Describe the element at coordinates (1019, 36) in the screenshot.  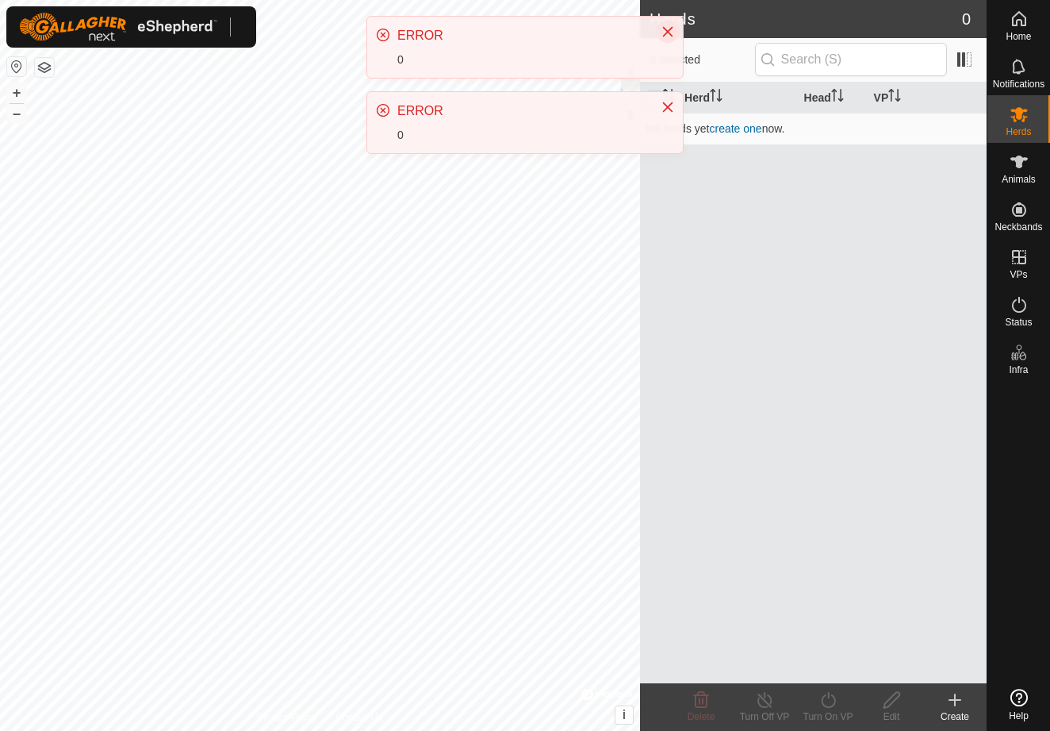
I see `span: Home` at that location.